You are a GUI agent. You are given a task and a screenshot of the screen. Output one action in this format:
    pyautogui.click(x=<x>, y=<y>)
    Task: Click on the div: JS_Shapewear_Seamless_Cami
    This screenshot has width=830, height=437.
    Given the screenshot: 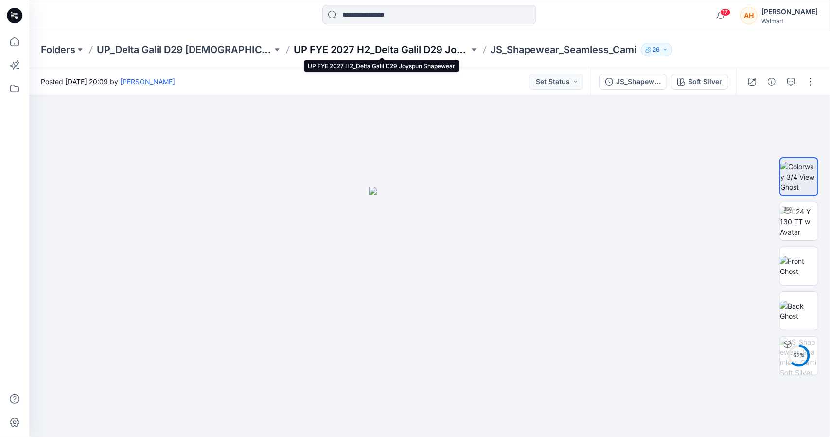 What is the action you would take?
    pyautogui.click(x=639, y=82)
    